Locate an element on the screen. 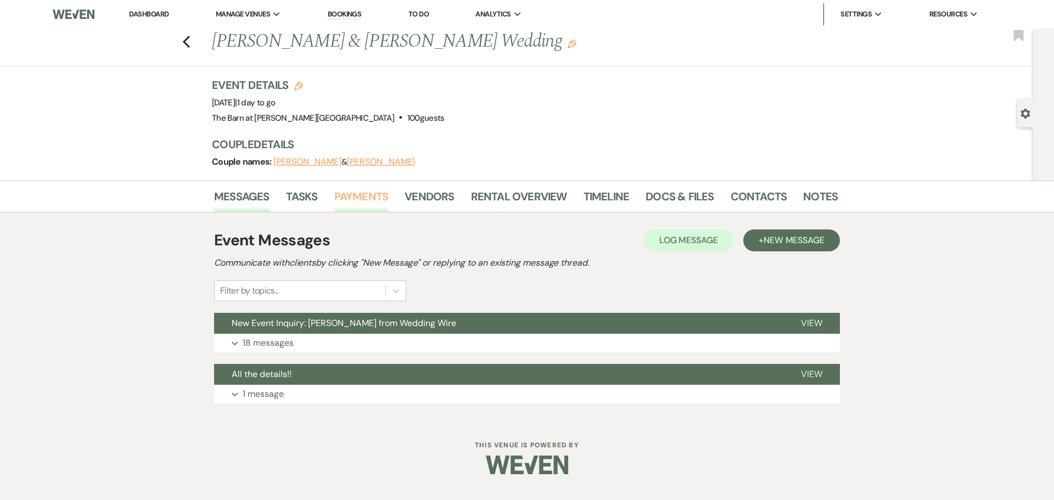  a: Bookings is located at coordinates (345, 14).